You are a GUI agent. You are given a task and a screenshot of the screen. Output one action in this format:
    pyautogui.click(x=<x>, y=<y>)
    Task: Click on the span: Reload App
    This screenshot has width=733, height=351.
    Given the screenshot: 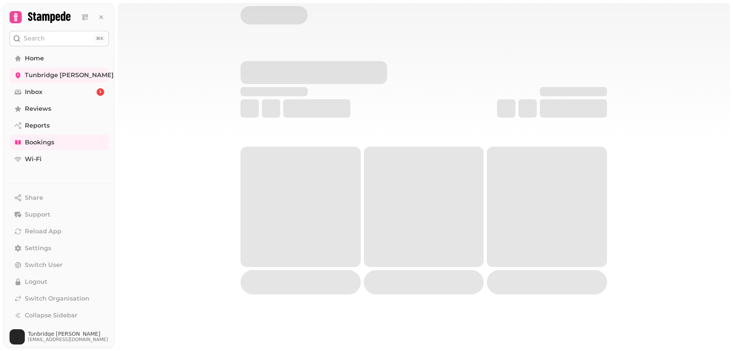 What is the action you would take?
    pyautogui.click(x=43, y=231)
    